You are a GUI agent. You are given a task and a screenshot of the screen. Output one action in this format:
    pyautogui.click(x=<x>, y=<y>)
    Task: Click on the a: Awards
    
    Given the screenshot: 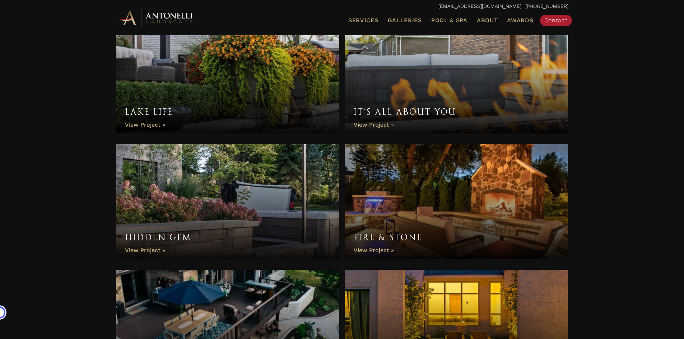 What is the action you would take?
    pyautogui.click(x=520, y=20)
    